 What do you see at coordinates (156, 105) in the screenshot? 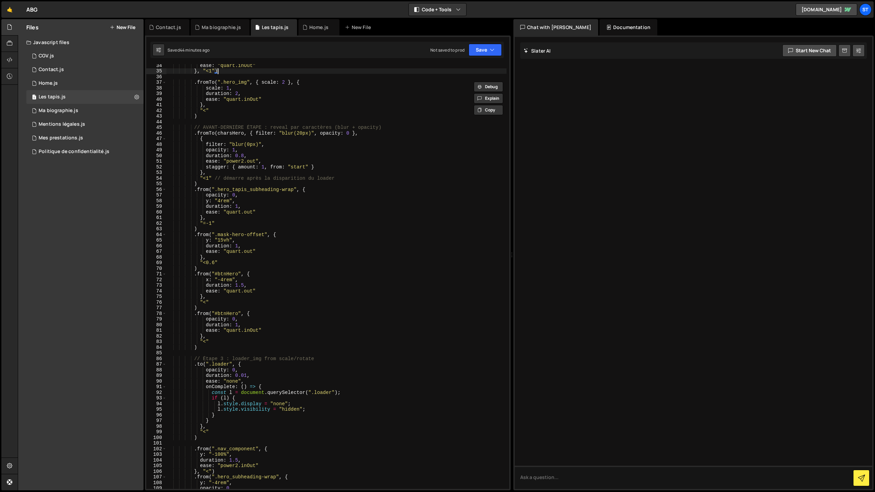
I see `div: 41` at bounding box center [156, 105].